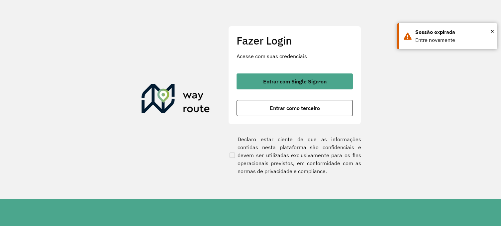 The image size is (501, 226). Describe the element at coordinates (295, 108) in the screenshot. I see `span: Entrar como terceiro` at that location.